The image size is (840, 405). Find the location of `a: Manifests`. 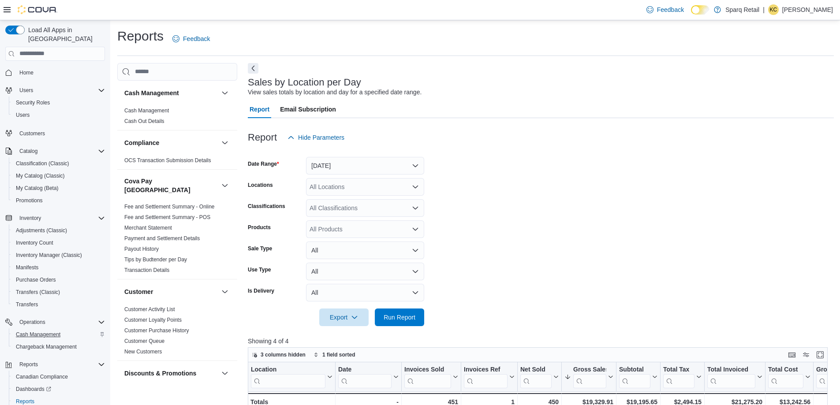

a: Manifests is located at coordinates (27, 268).